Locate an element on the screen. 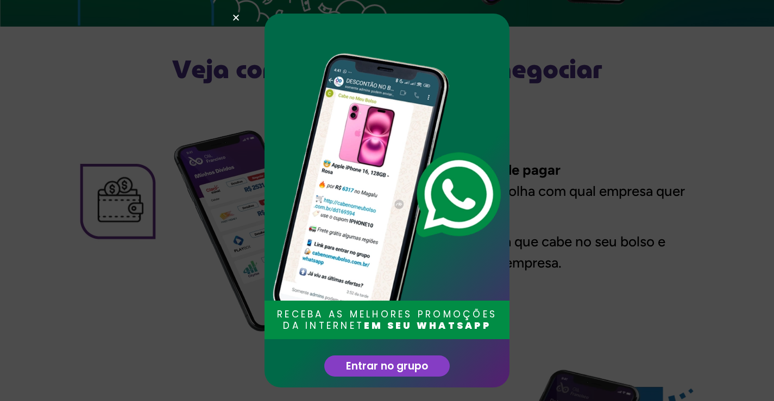 The image size is (774, 401). a: Close is located at coordinates (236, 17).